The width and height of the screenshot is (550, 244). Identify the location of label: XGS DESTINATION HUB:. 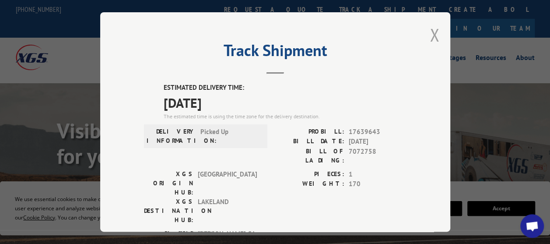
(168, 210).